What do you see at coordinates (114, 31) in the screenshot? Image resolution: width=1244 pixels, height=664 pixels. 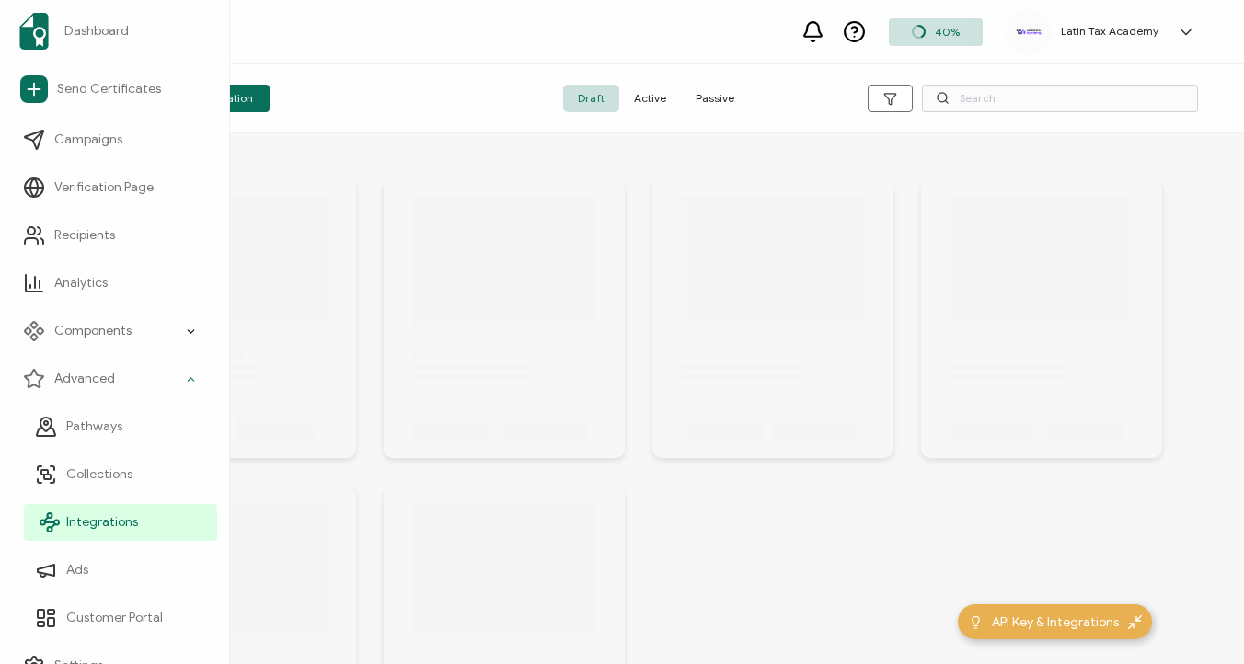 I see `a: Dashboard` at bounding box center [114, 31].